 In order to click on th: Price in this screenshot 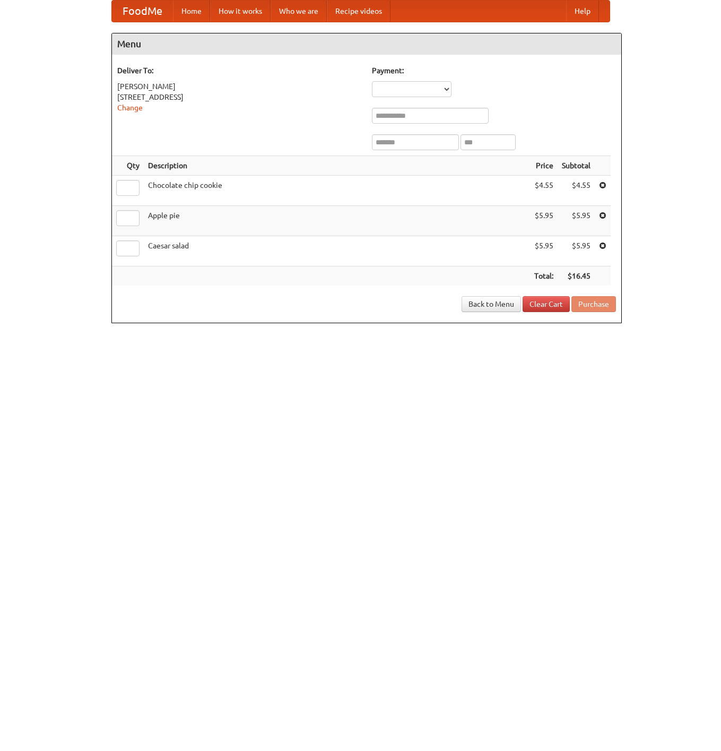, I will do `click(544, 165)`.